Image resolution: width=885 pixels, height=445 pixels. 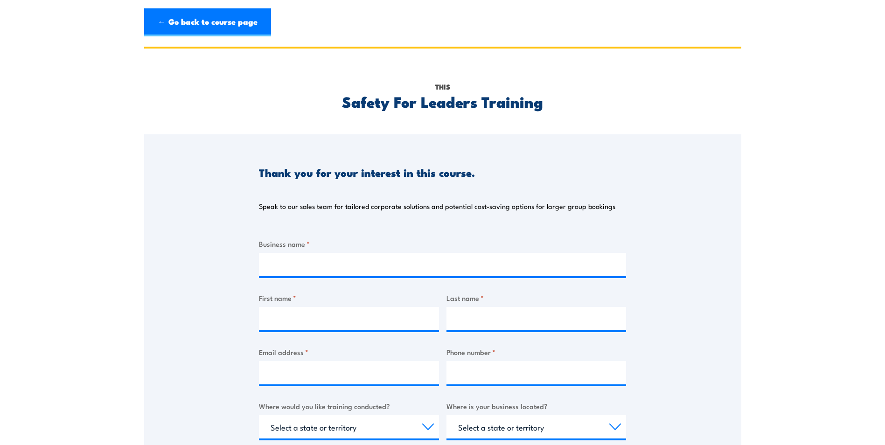 I want to click on h2: Safety For Leaders Training, so click(x=442, y=101).